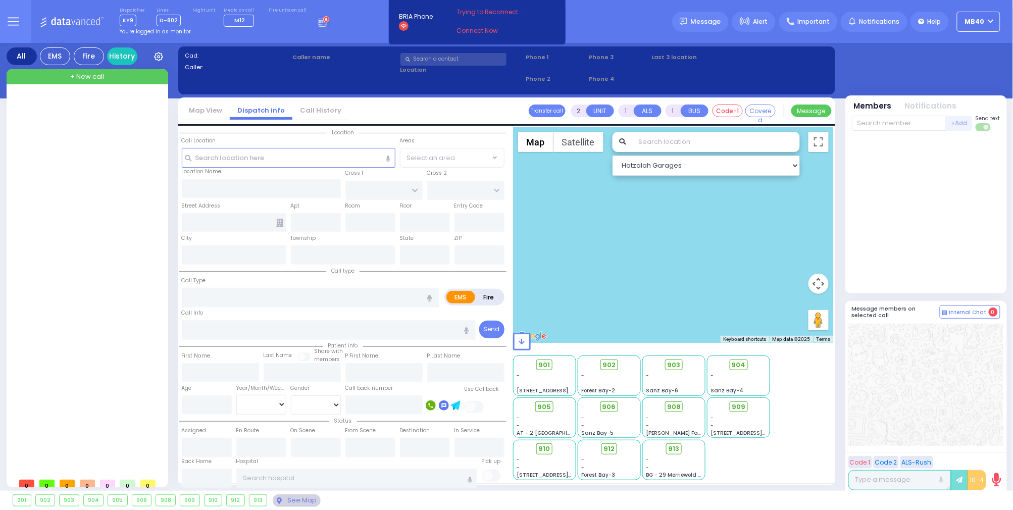 The image size is (1013, 510). I want to click on label: Dispatcher, so click(132, 11).